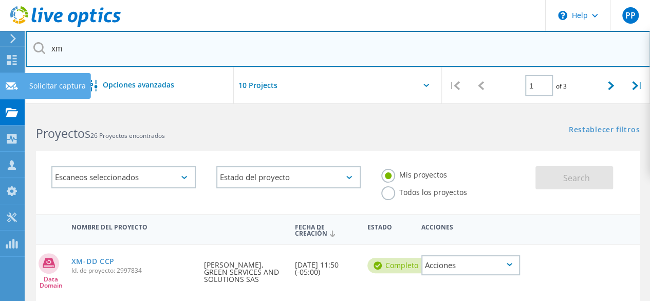 The width and height of the screenshot is (650, 301). Describe the element at coordinates (563, 15) in the screenshot. I see `svg: \n` at that location.